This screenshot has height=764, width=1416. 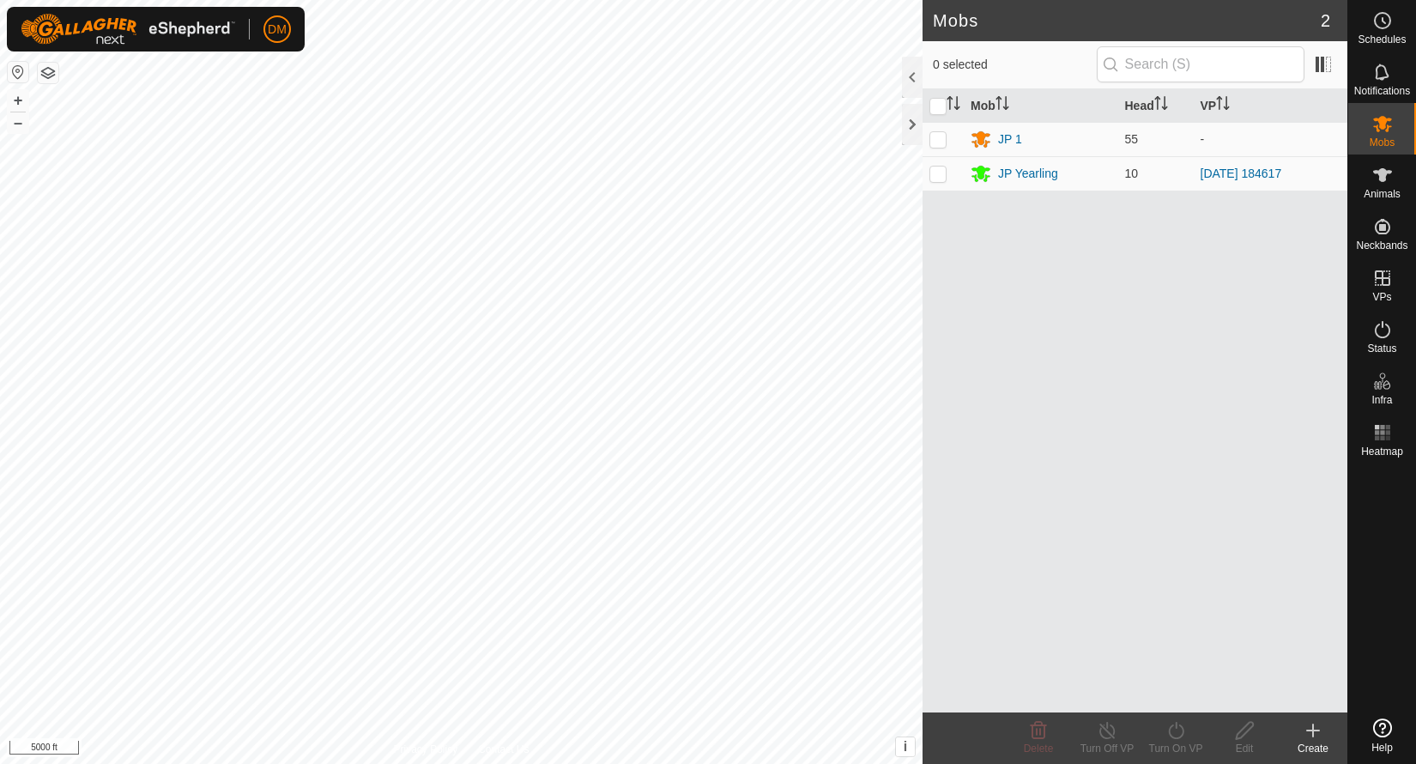 I want to click on span: DM, so click(x=277, y=29).